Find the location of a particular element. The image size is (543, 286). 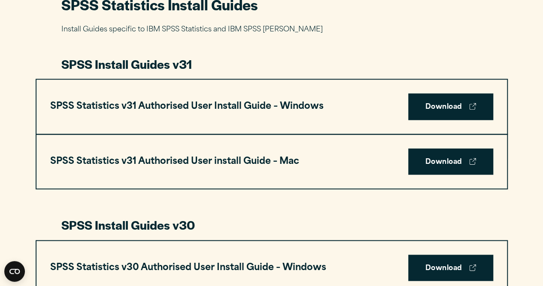

h3: SPSS Statistics v31 Authorised User Install Guide – Windows is located at coordinates (187, 107).